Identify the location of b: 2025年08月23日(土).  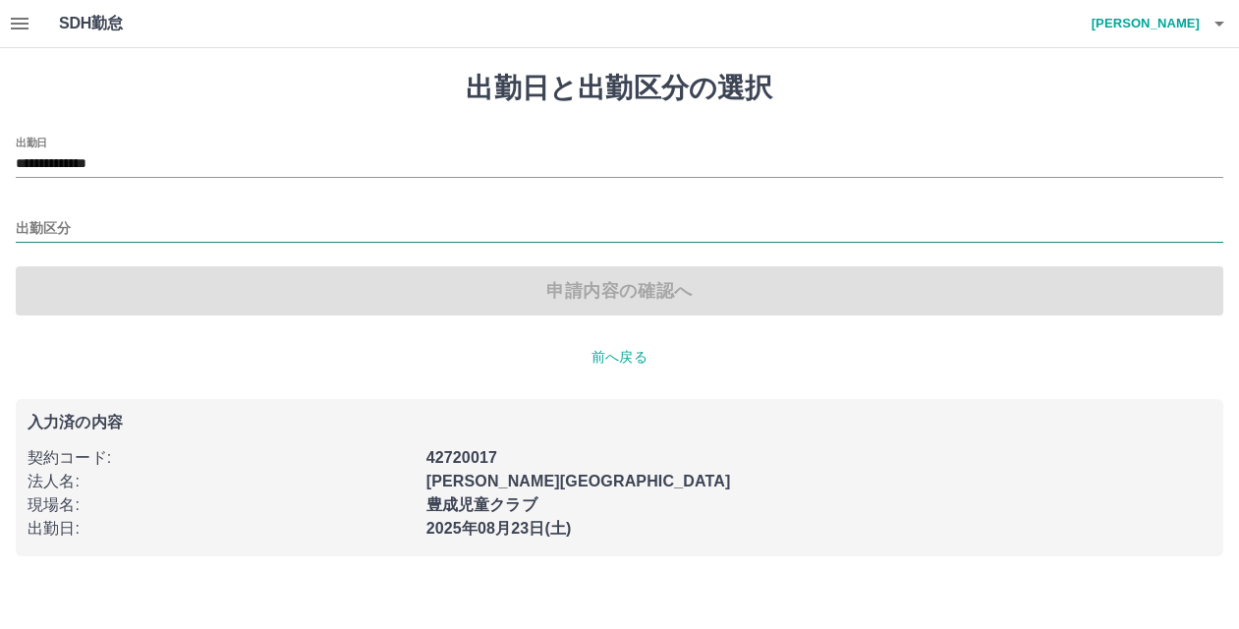
(499, 528).